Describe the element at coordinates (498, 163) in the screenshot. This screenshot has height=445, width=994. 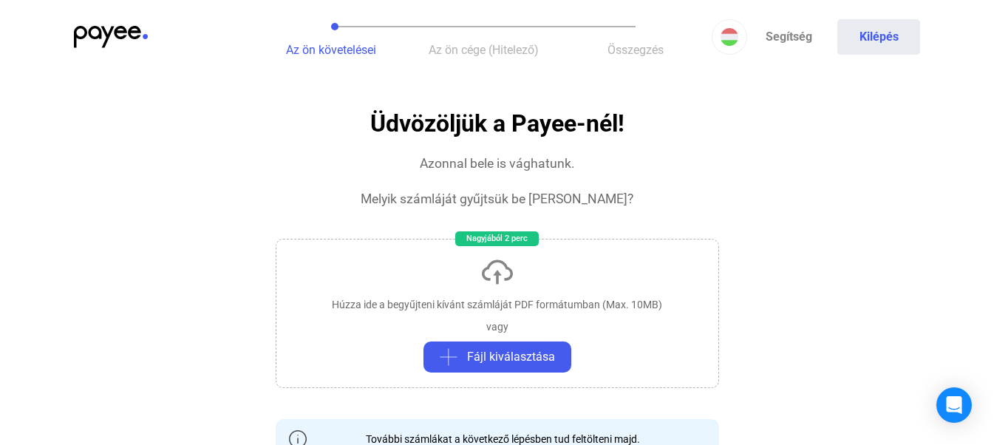
I see `div: Azonnal bele is vághatunk.` at that location.